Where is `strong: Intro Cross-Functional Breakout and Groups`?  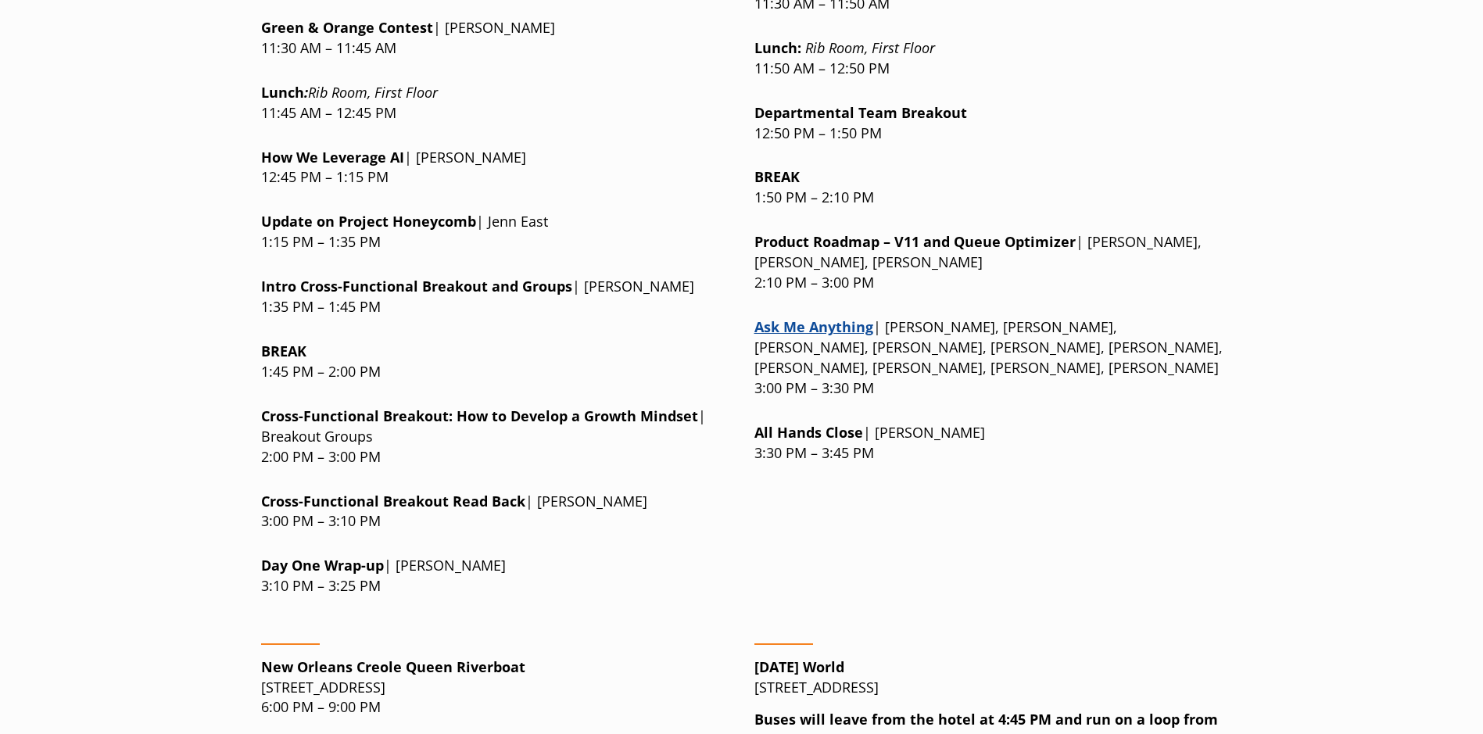
strong: Intro Cross-Functional Breakout and Groups is located at coordinates (417, 286).